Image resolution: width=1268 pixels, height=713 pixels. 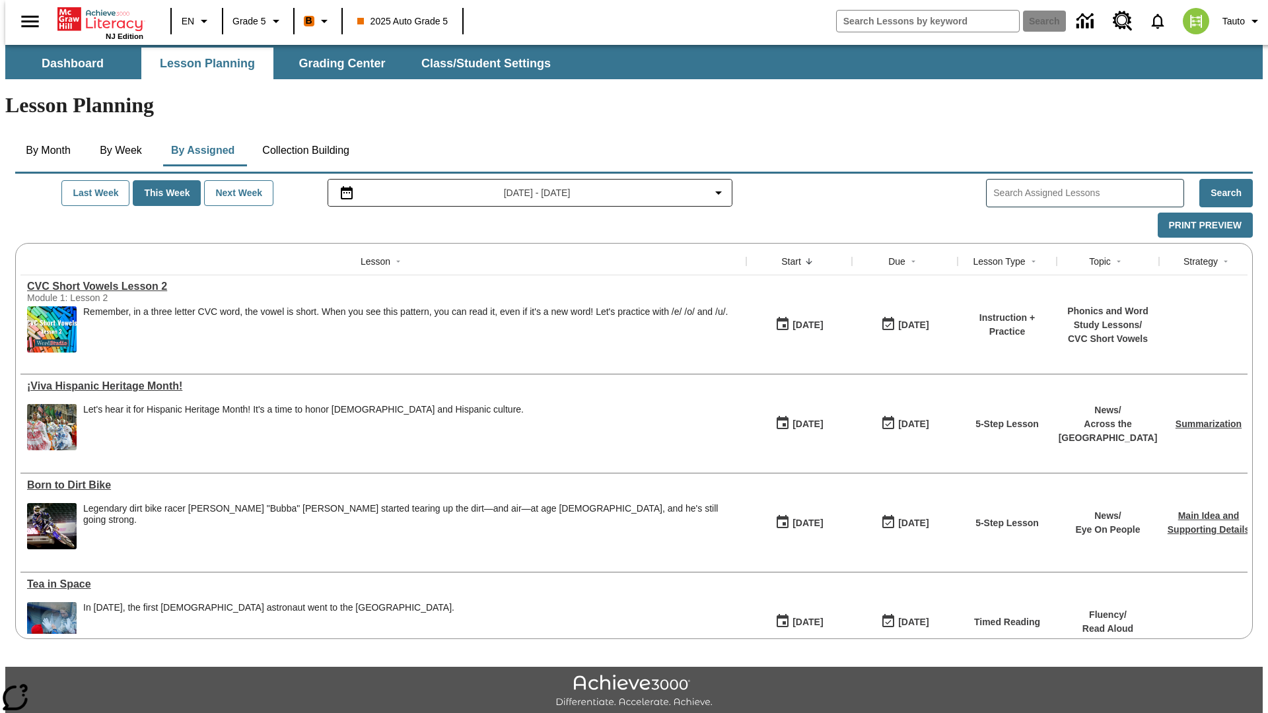 I want to click on div: Module 1: Lesson 2, so click(x=126, y=298).